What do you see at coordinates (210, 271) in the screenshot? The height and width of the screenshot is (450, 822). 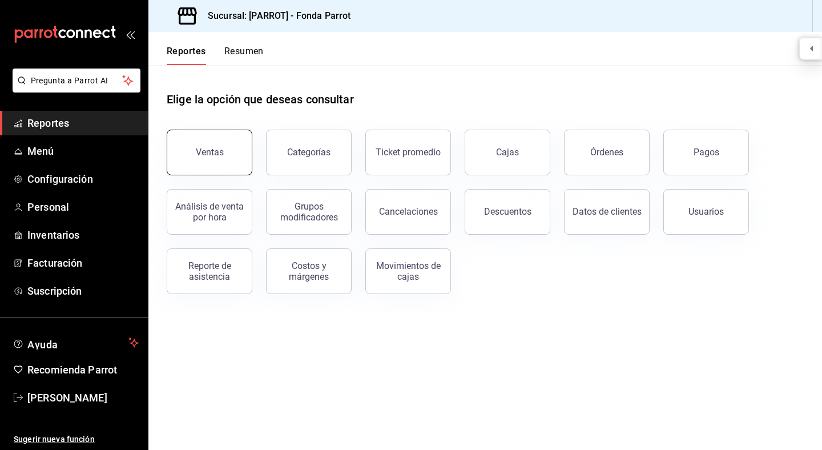 I see `button: Reporte de asistencia` at bounding box center [210, 271].